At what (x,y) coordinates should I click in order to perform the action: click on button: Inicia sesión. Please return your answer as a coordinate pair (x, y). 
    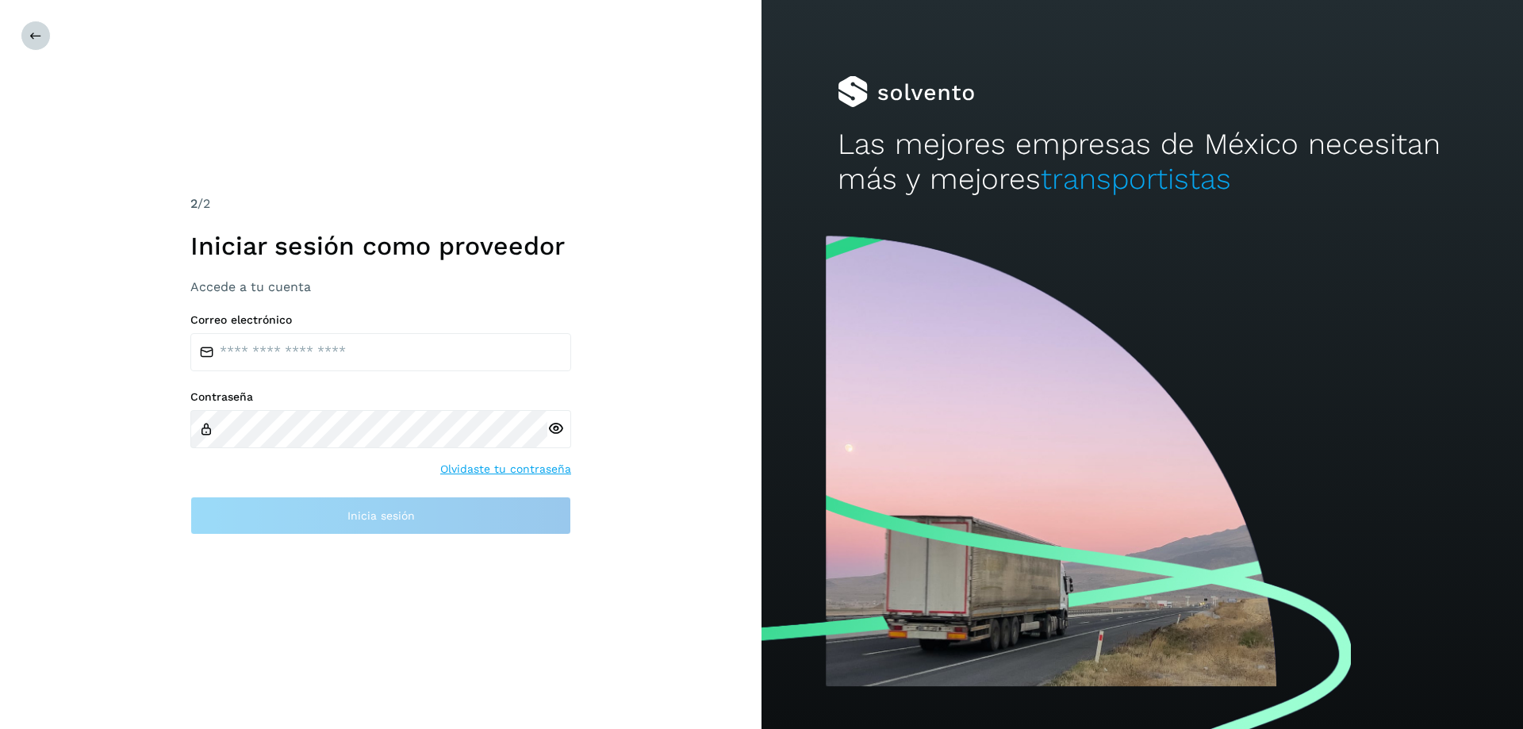
    Looking at the image, I should click on (381, 516).